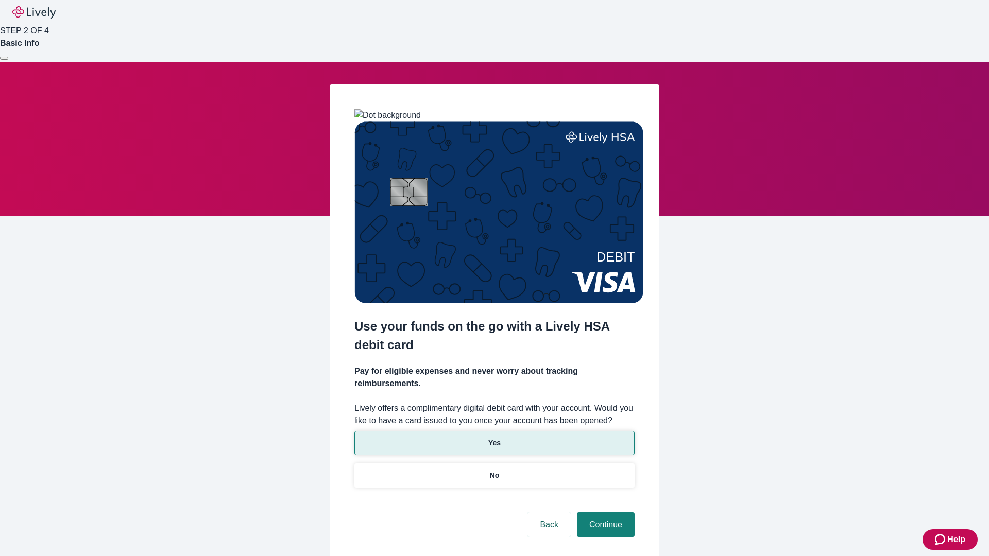 The height and width of the screenshot is (556, 989). What do you see at coordinates (956, 540) in the screenshot?
I see `span: Help` at bounding box center [956, 540].